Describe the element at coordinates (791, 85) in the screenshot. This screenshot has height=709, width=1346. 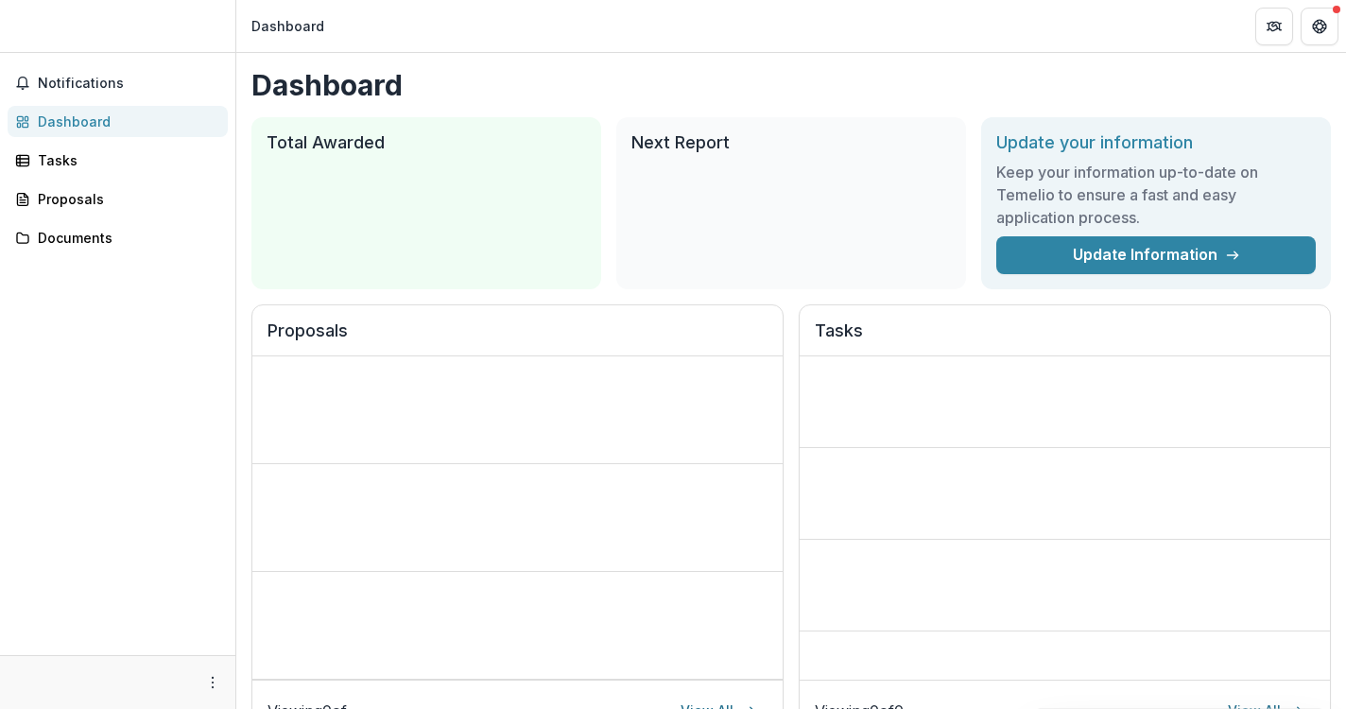
I see `h1: Dashboard` at that location.